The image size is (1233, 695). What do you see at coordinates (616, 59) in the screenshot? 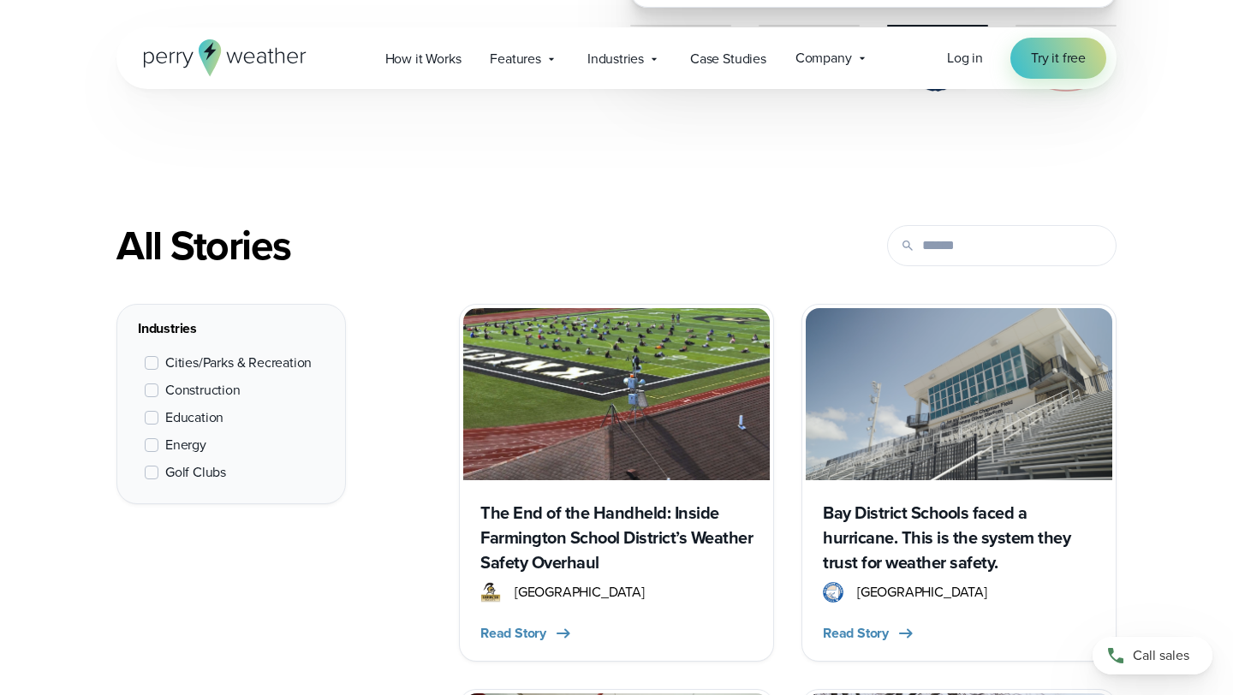
I see `span: Industries` at bounding box center [616, 59].